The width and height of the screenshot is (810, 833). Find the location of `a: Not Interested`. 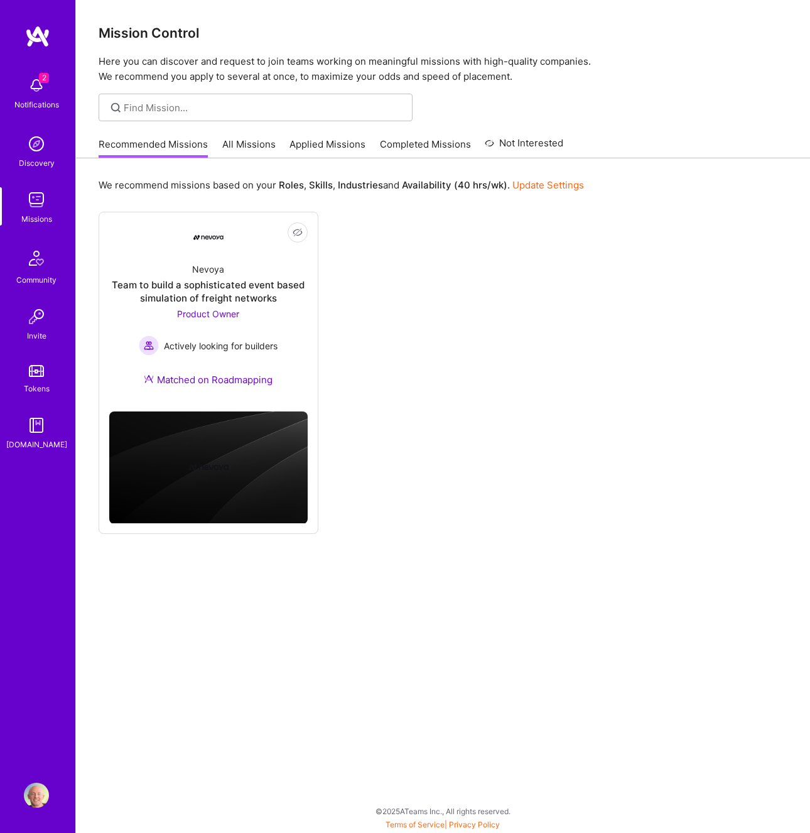

a: Not Interested is located at coordinates (524, 147).